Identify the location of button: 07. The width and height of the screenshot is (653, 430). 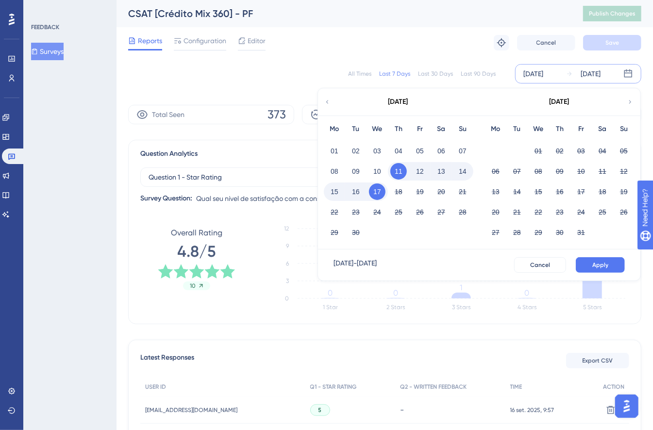
(517, 171).